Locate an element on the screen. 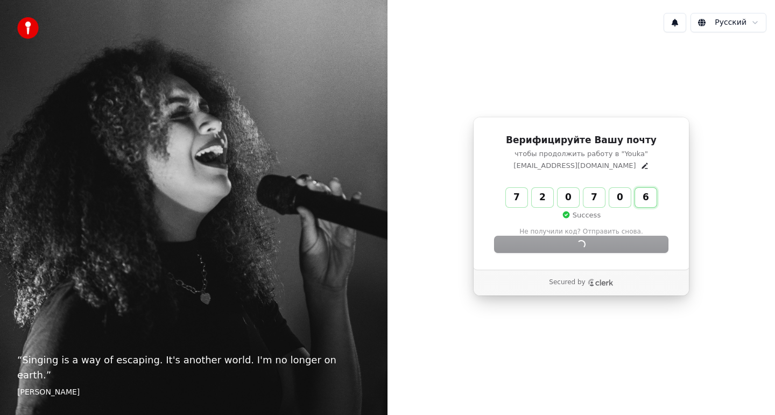  a: Clerk logo is located at coordinates (600, 282).